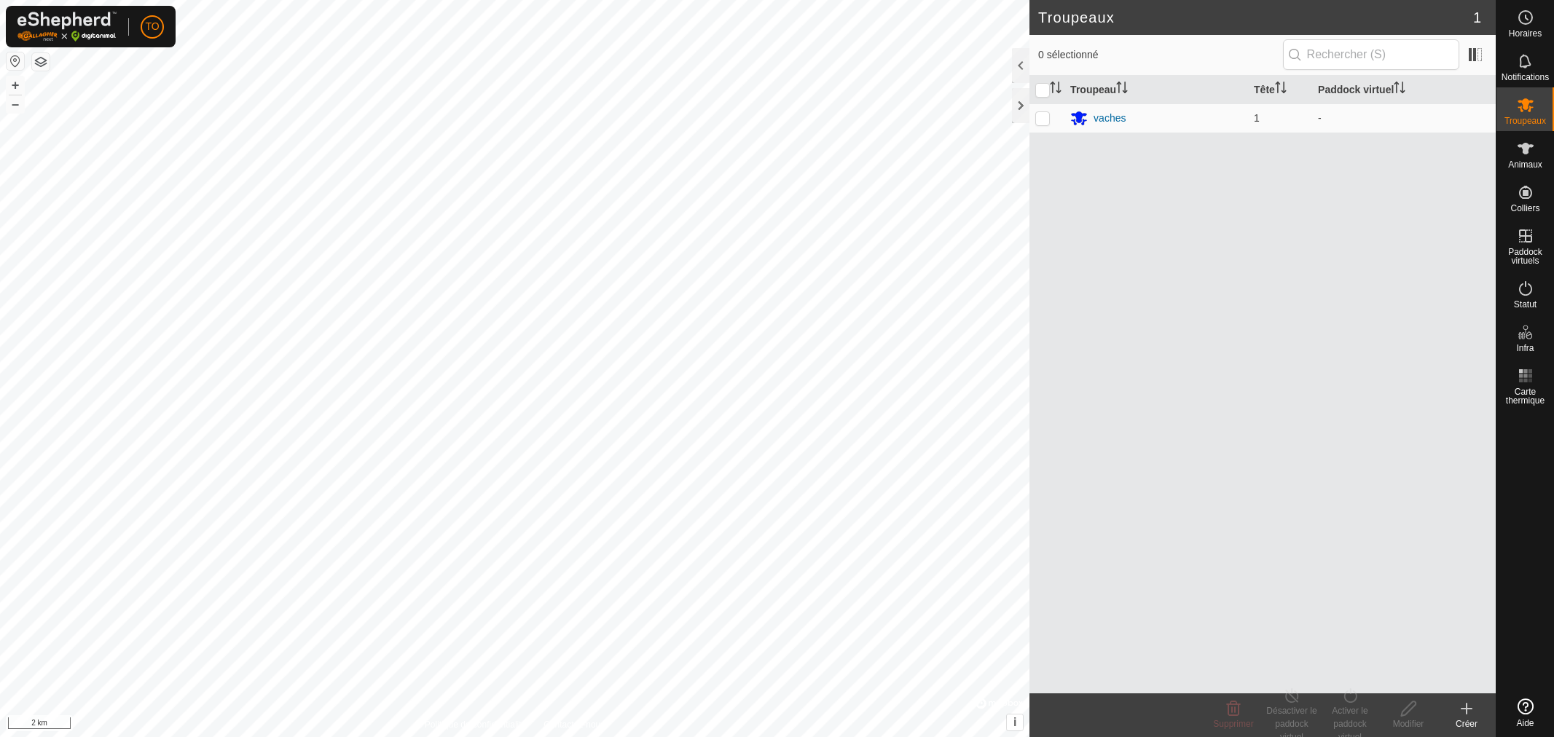 The height and width of the screenshot is (737, 1554). Describe the element at coordinates (1525, 724) in the screenshot. I see `span: Aide` at that location.